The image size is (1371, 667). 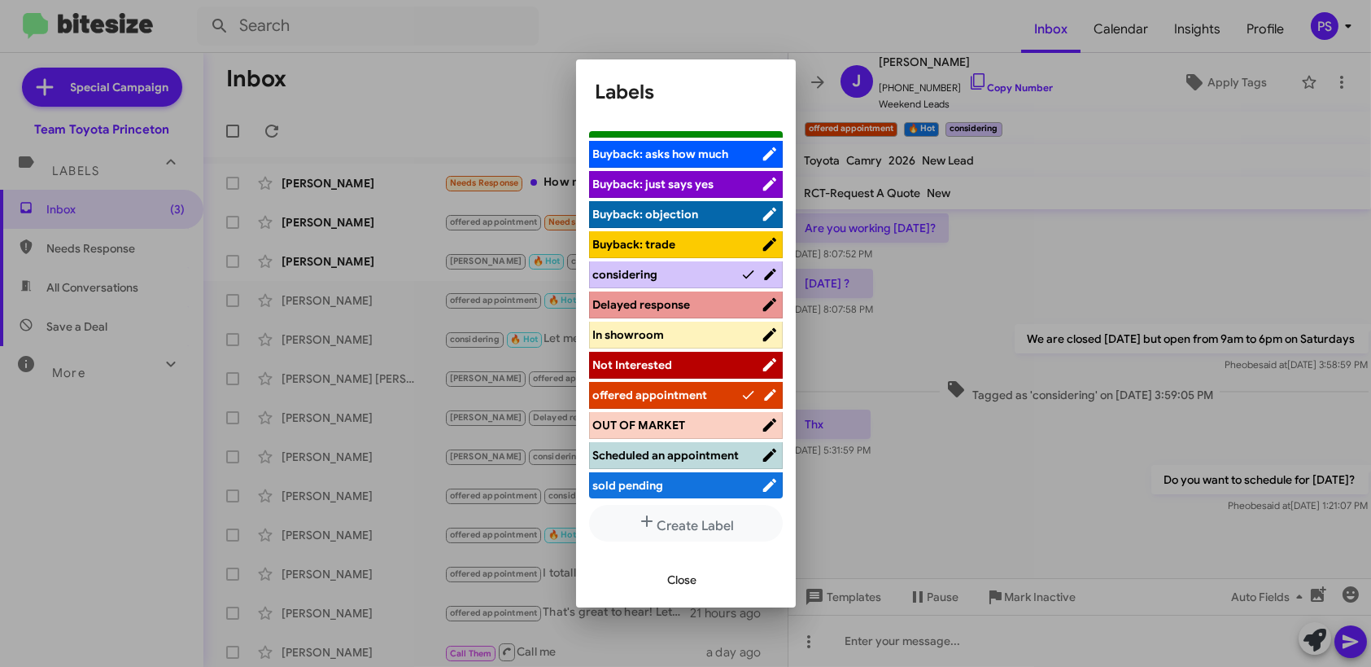 What do you see at coordinates (650, 395) in the screenshot?
I see `span: offered appointment` at bounding box center [650, 395].